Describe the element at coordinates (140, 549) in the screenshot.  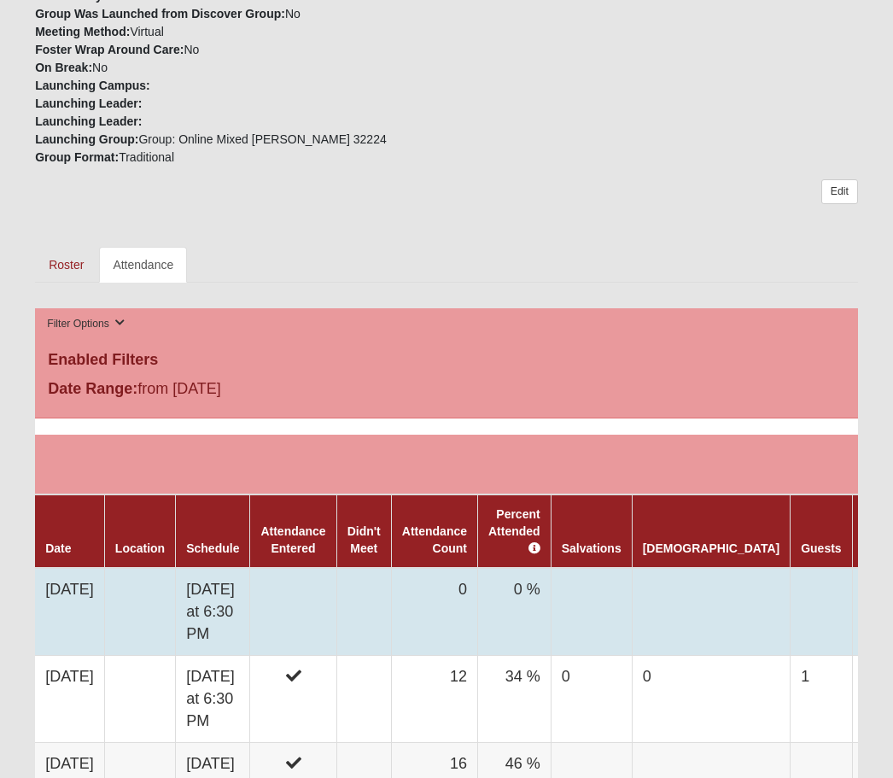
I see `a: Location` at that location.